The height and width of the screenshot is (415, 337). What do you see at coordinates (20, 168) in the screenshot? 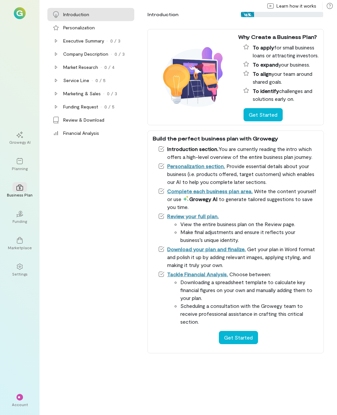
I see `div: Planning` at bounding box center [20, 168].